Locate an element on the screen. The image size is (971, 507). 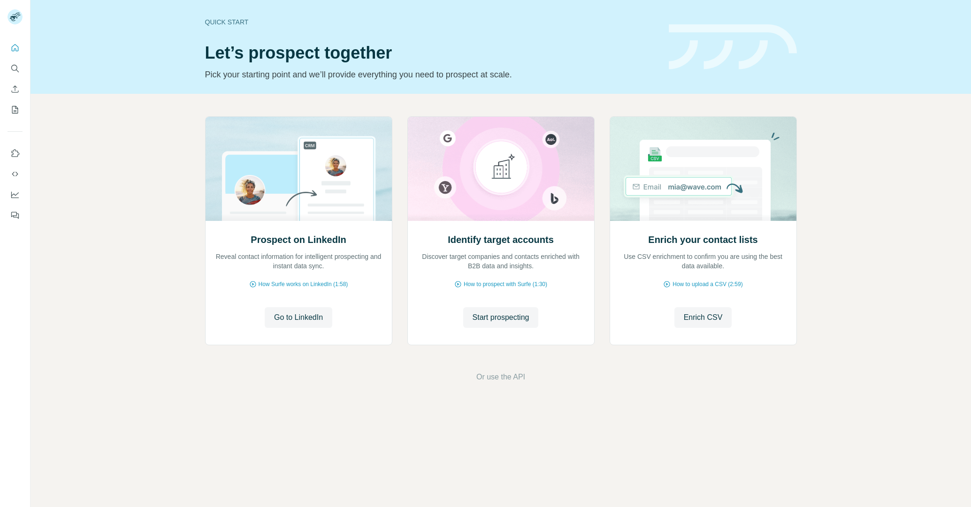
p: Use CSV enrichment to confirm you are using the best data available. is located at coordinates (703, 261).